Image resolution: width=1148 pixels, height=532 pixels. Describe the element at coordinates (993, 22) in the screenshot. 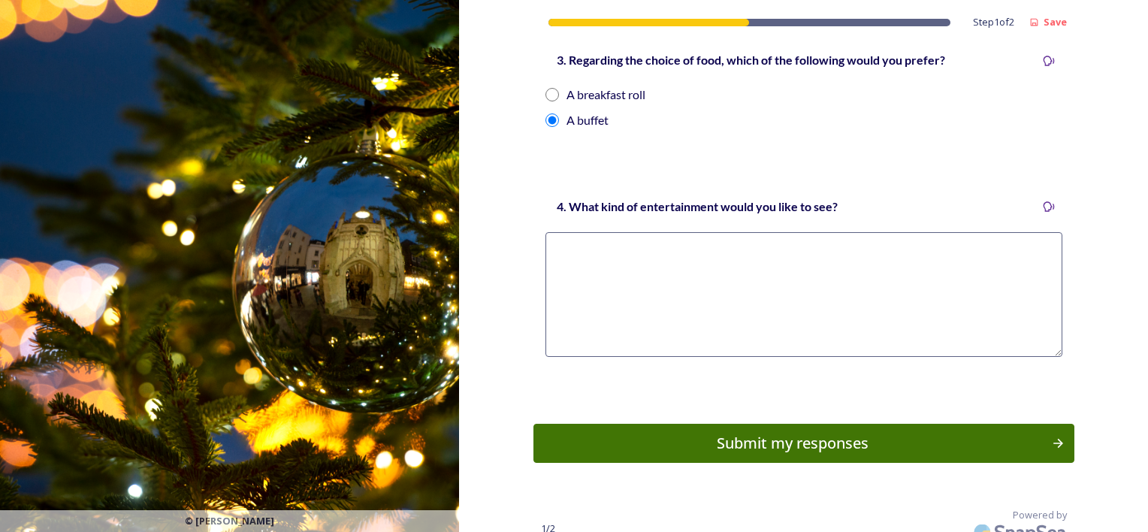

I see `span: Step 1 of 2` at that location.